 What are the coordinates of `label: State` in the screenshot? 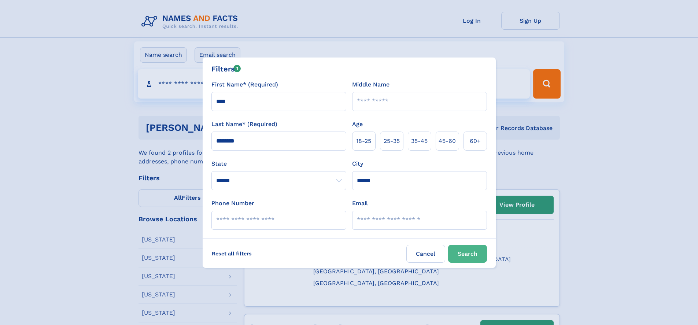 It's located at (279, 164).